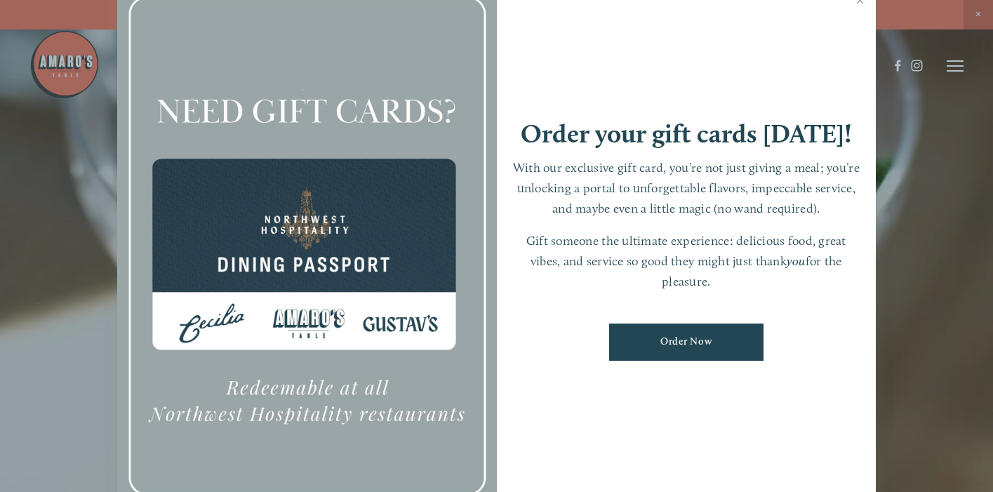 The width and height of the screenshot is (993, 492). I want to click on p: Gift someone the ultimate experience: delicious food, great vibes, and service so good they might..., so click(686, 261).